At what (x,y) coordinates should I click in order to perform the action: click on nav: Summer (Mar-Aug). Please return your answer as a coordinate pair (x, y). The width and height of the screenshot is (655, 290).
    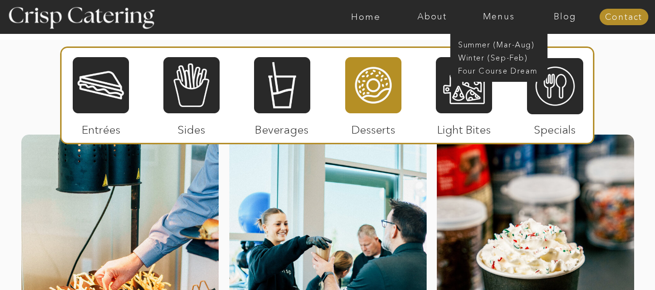
    Looking at the image, I should click on (501, 44).